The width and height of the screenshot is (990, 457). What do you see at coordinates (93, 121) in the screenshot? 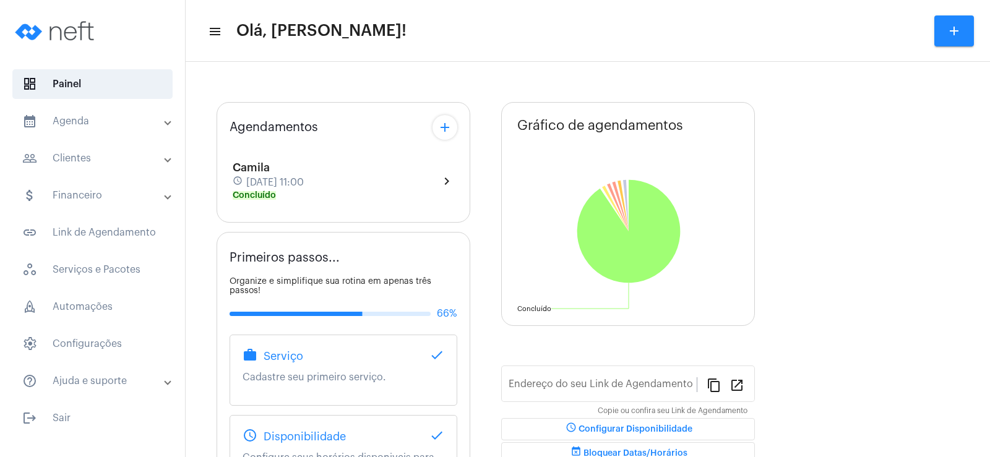
I see `mat-panel-title: Agenda` at bounding box center [93, 121].